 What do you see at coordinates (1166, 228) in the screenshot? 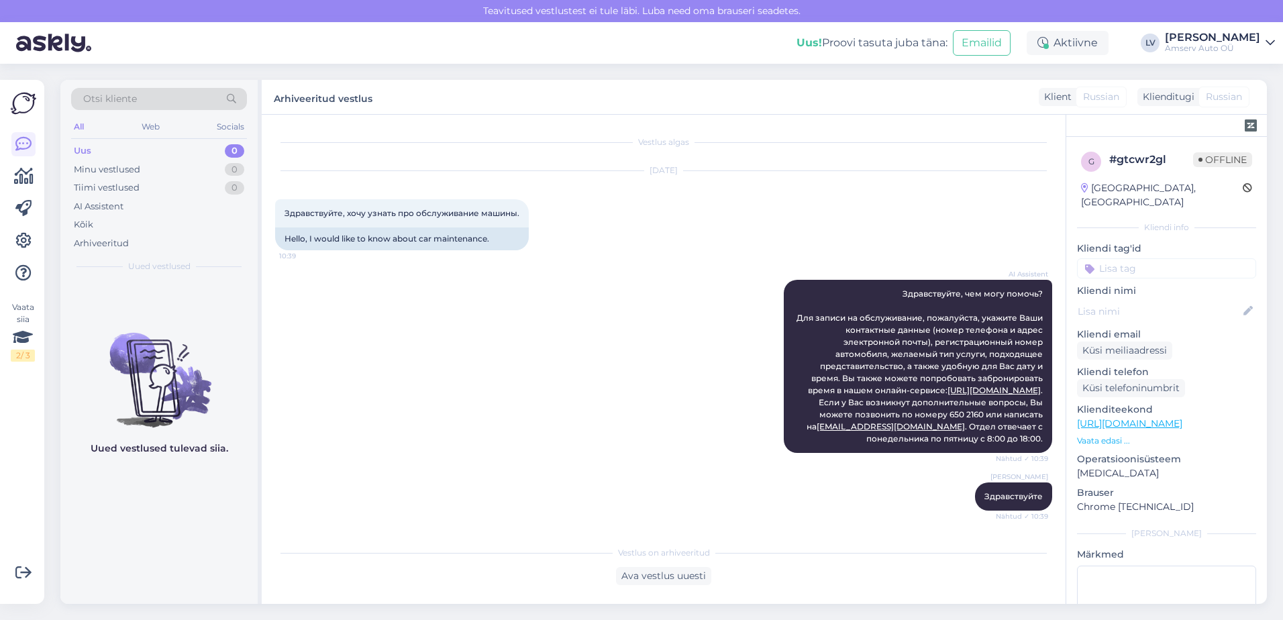
I see `div: Kliendi info` at bounding box center [1166, 228].